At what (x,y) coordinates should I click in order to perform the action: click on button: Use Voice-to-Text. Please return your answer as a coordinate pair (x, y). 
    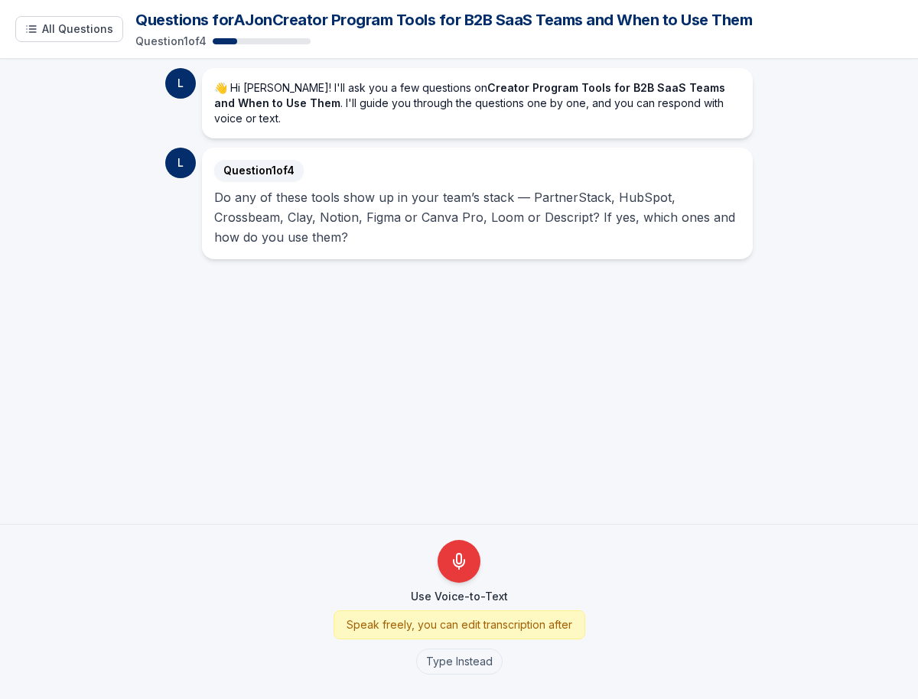
    Looking at the image, I should click on (459, 561).